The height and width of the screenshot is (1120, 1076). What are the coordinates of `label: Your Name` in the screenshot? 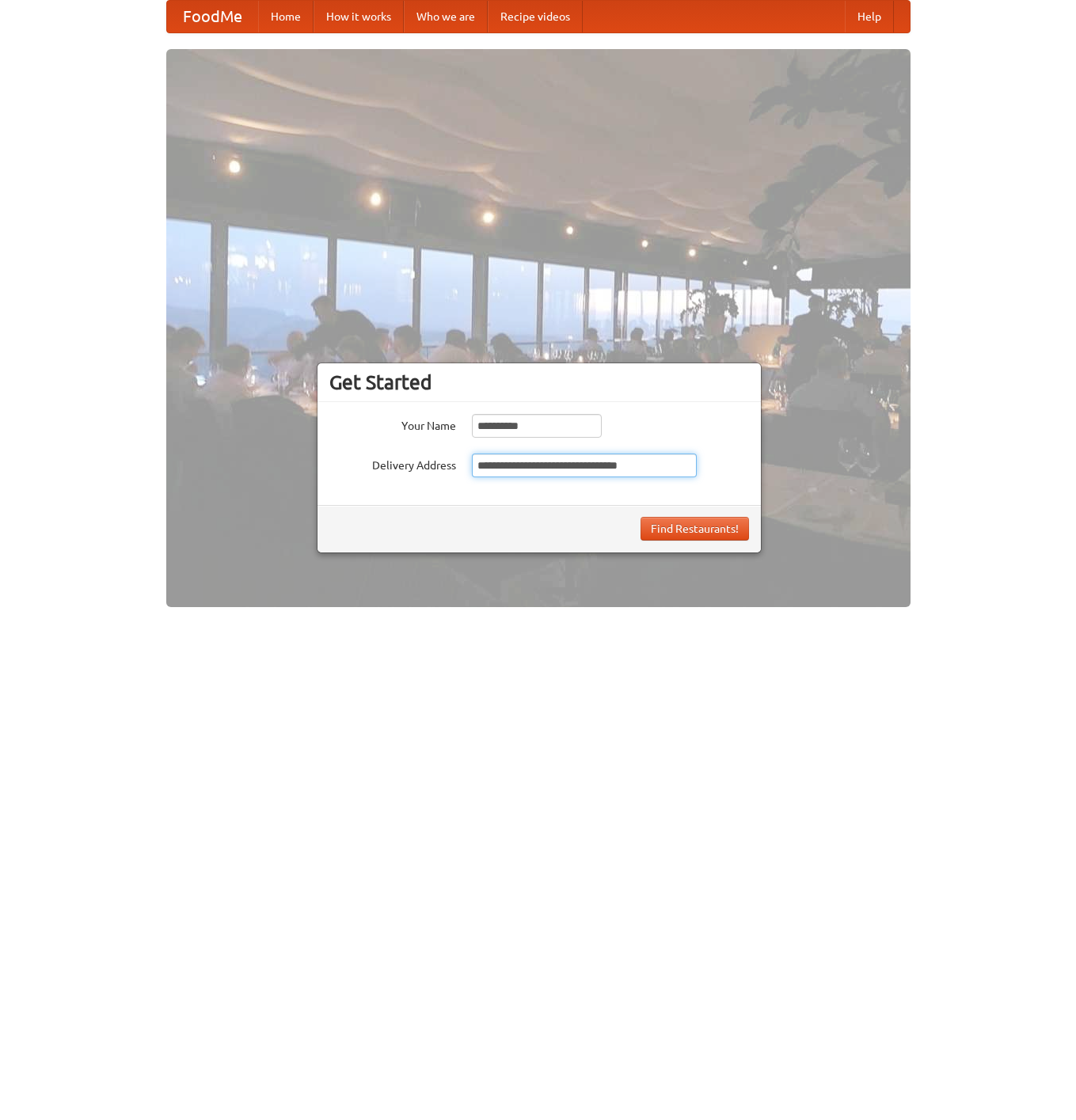 It's located at (392, 423).